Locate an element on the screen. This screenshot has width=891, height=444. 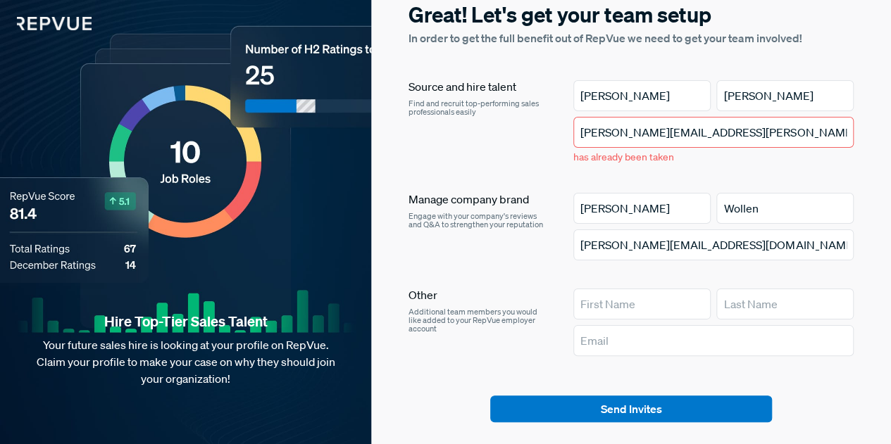
p: In order to get the full benefit out of RepVue we need to get your team involved! is located at coordinates (631, 38).